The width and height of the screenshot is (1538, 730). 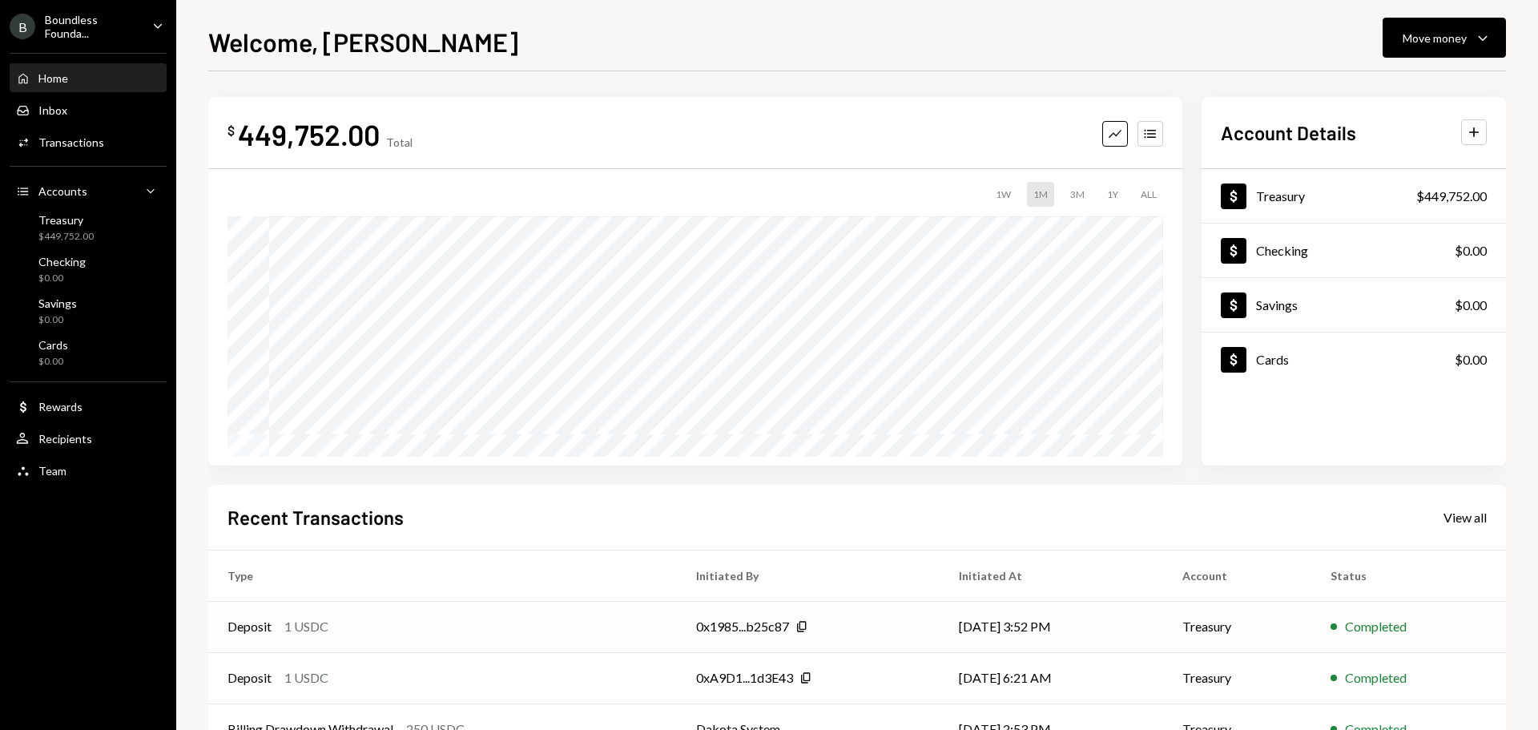 I want to click on div: Move money, so click(x=1435, y=38).